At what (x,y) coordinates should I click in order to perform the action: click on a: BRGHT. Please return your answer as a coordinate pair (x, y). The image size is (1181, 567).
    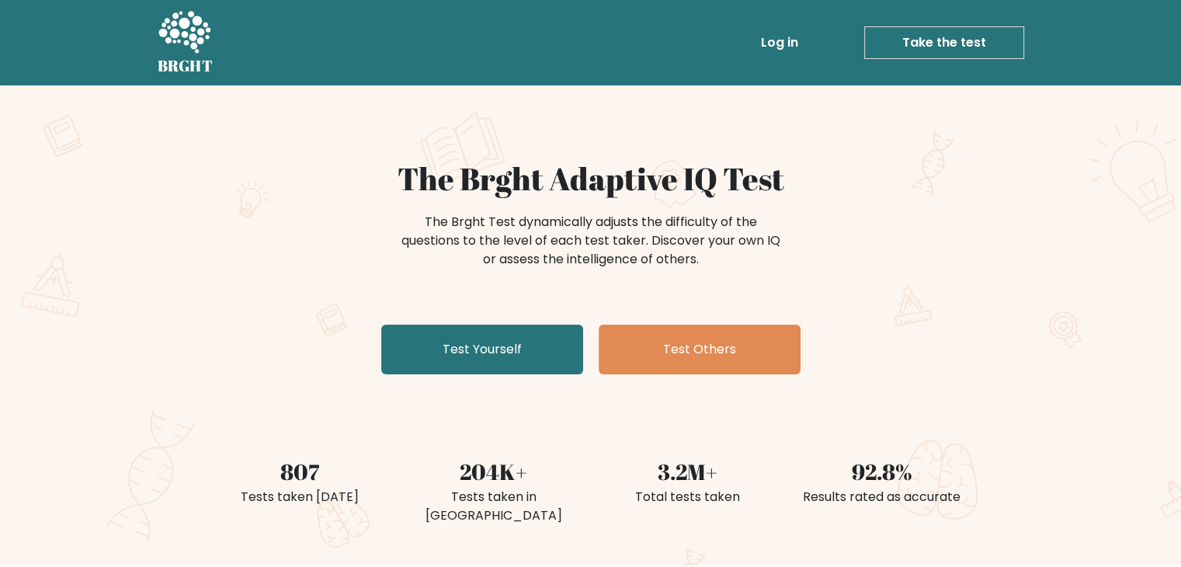
    Looking at the image, I should click on (186, 43).